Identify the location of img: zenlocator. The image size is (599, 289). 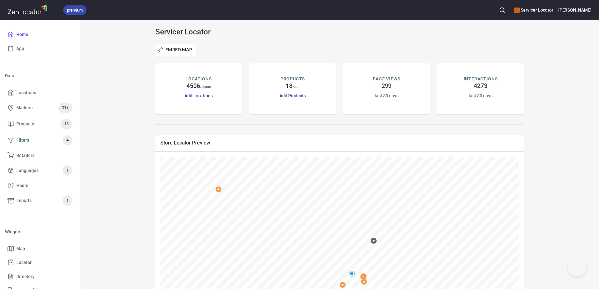
(29, 9).